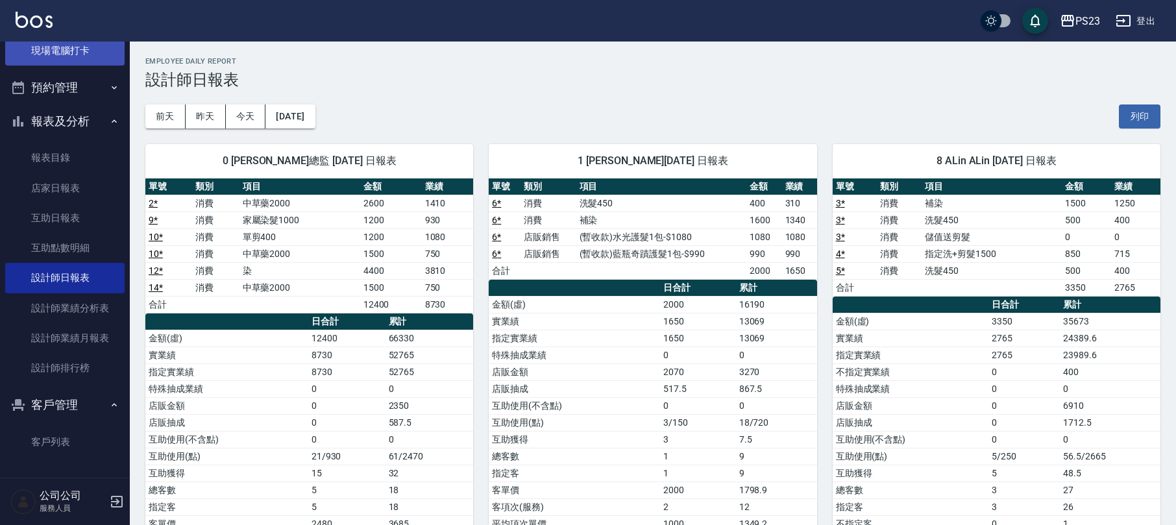 The image size is (1176, 525). What do you see at coordinates (662, 220) in the screenshot?
I see `td: 補染` at bounding box center [662, 220].